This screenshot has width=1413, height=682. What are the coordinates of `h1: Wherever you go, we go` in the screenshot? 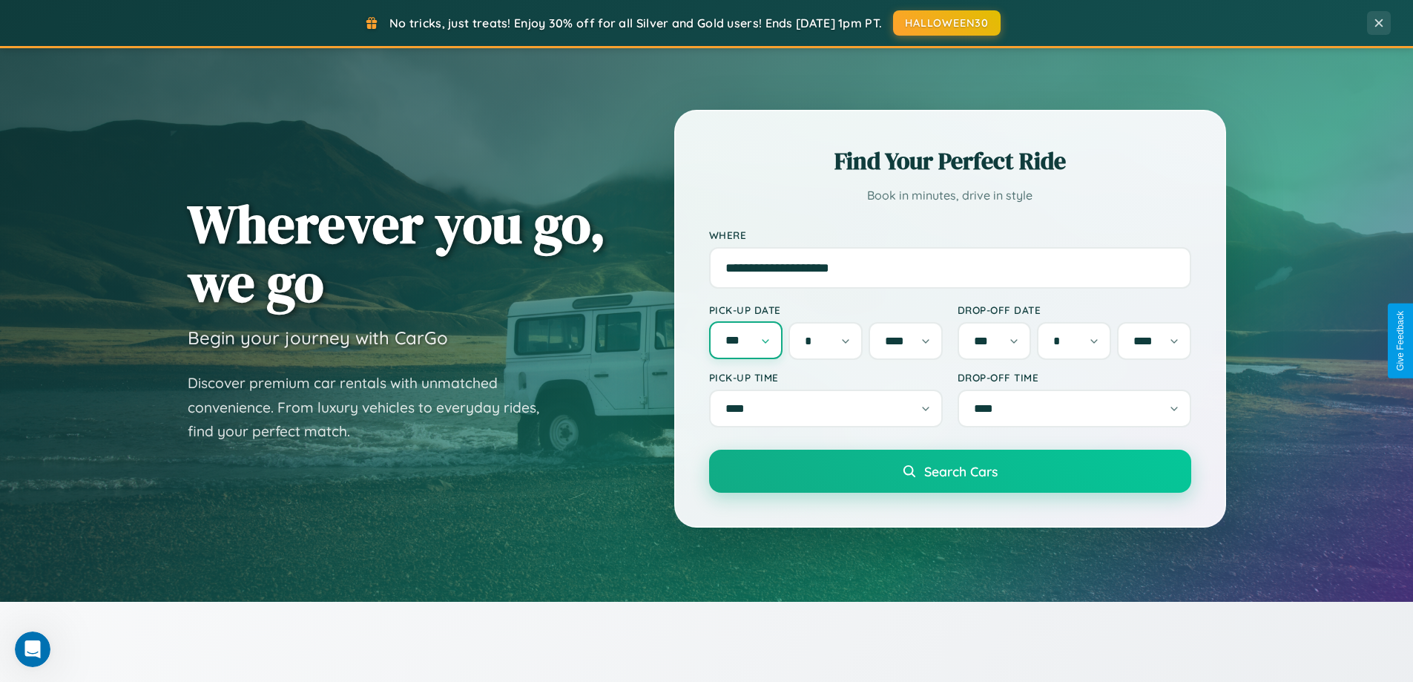 It's located at (397, 253).